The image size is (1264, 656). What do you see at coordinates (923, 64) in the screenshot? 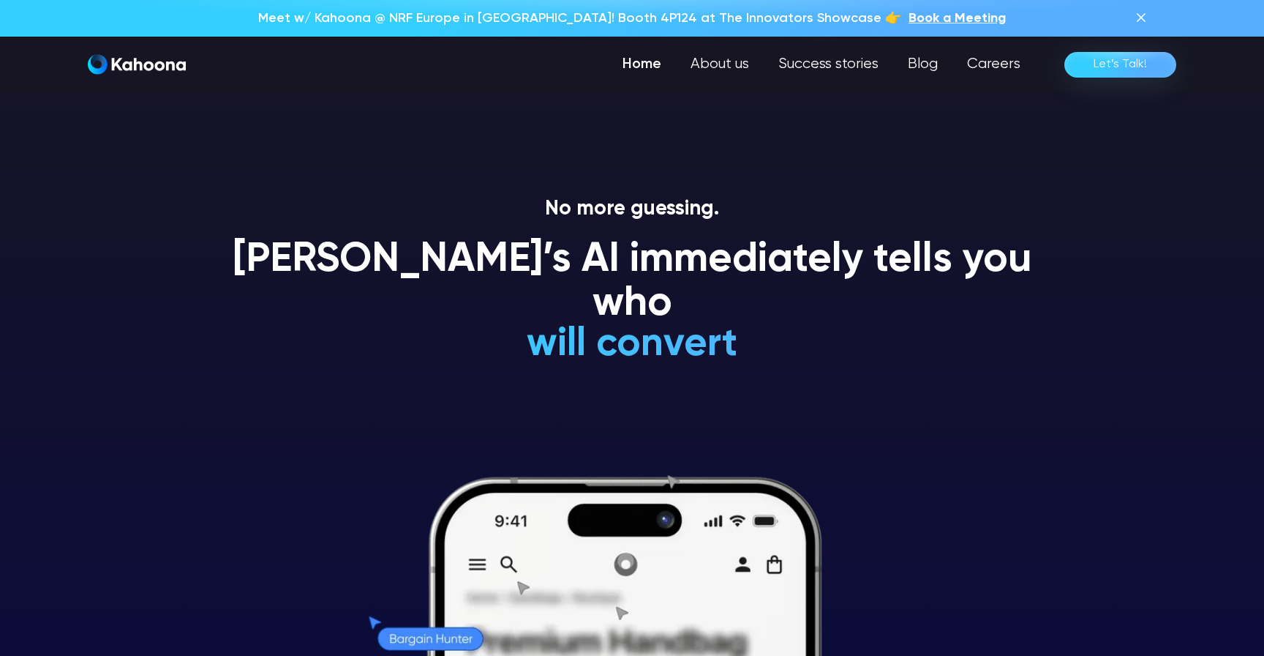
I see `a: Blog` at bounding box center [923, 64].